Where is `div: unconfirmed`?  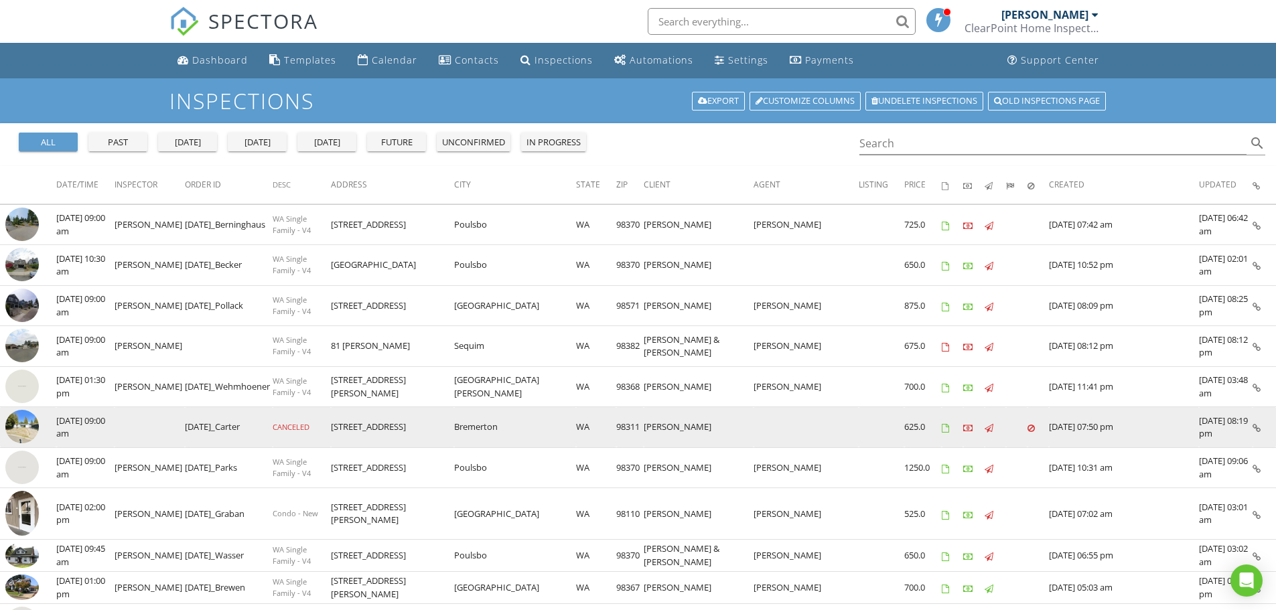
div: unconfirmed is located at coordinates (473, 143).